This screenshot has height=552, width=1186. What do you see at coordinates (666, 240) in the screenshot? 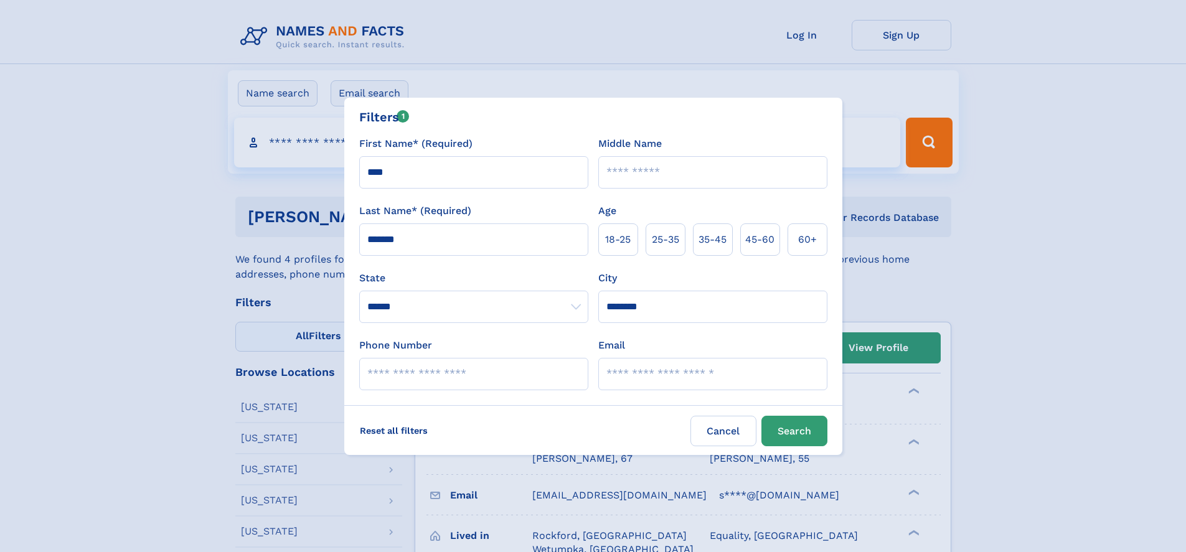
I see `span: 25‑35` at bounding box center [666, 240].